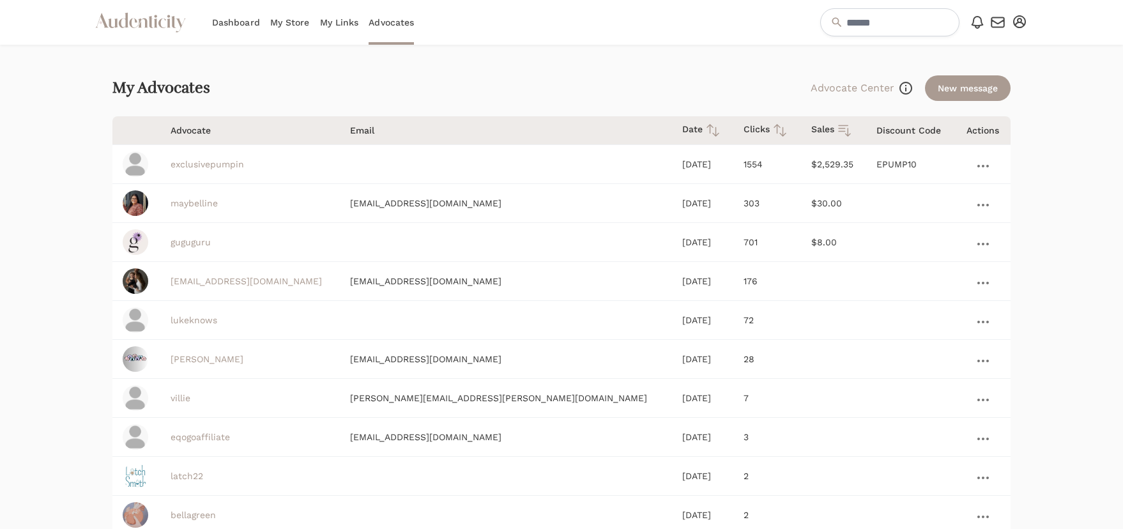 The width and height of the screenshot is (1123, 529). What do you see at coordinates (180, 398) in the screenshot?
I see `a: villie` at bounding box center [180, 398].